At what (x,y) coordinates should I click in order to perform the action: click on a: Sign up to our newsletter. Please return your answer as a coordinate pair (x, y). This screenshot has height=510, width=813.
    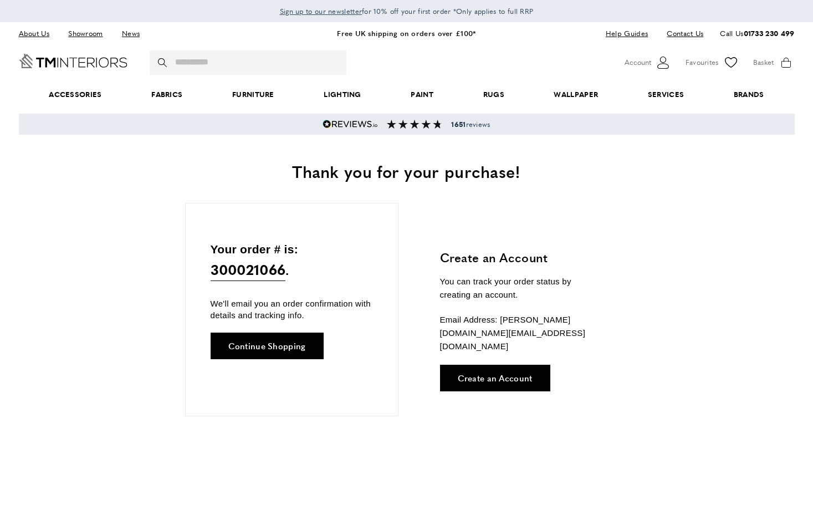
    Looking at the image, I should click on (321, 11).